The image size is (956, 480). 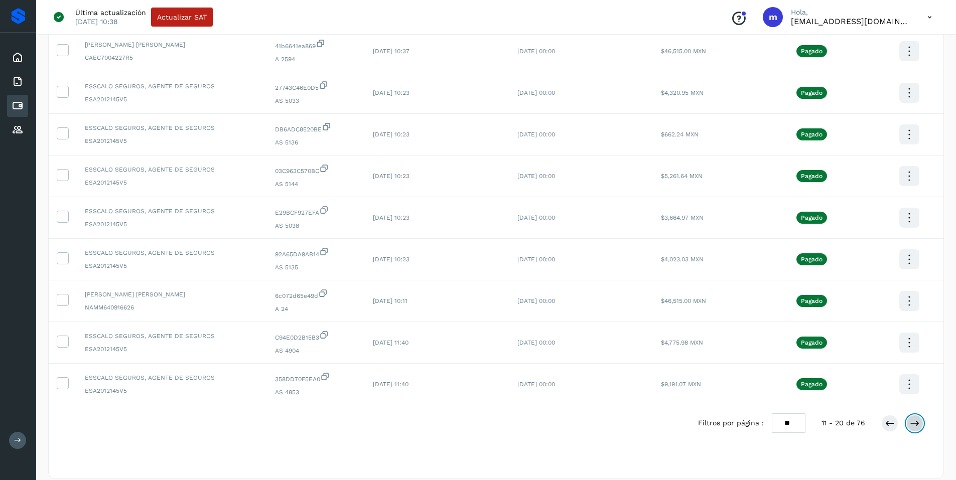 I want to click on span: AS 5038, so click(x=316, y=226).